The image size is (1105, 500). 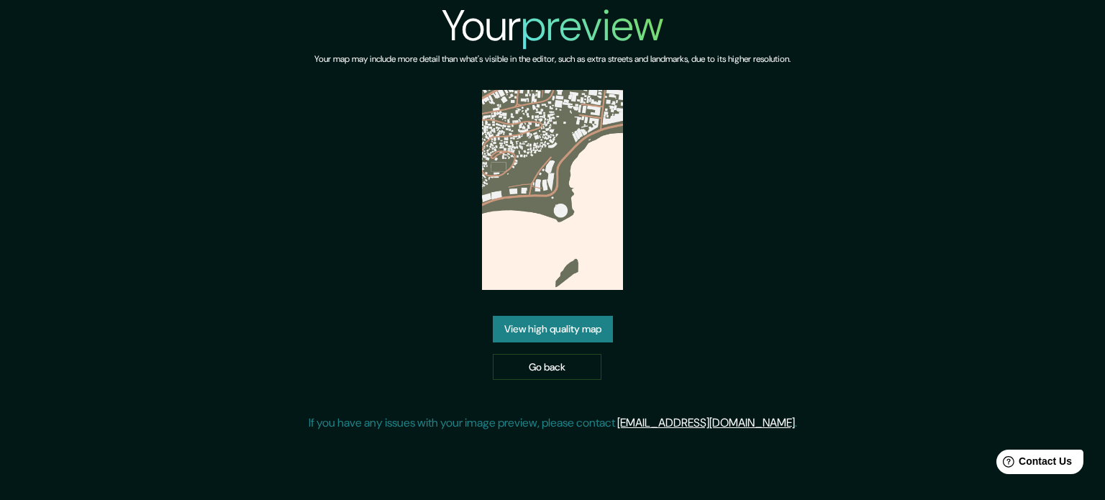 What do you see at coordinates (552, 423) in the screenshot?
I see `p: If you have any issues with your image preview, please contact .` at bounding box center [552, 423].